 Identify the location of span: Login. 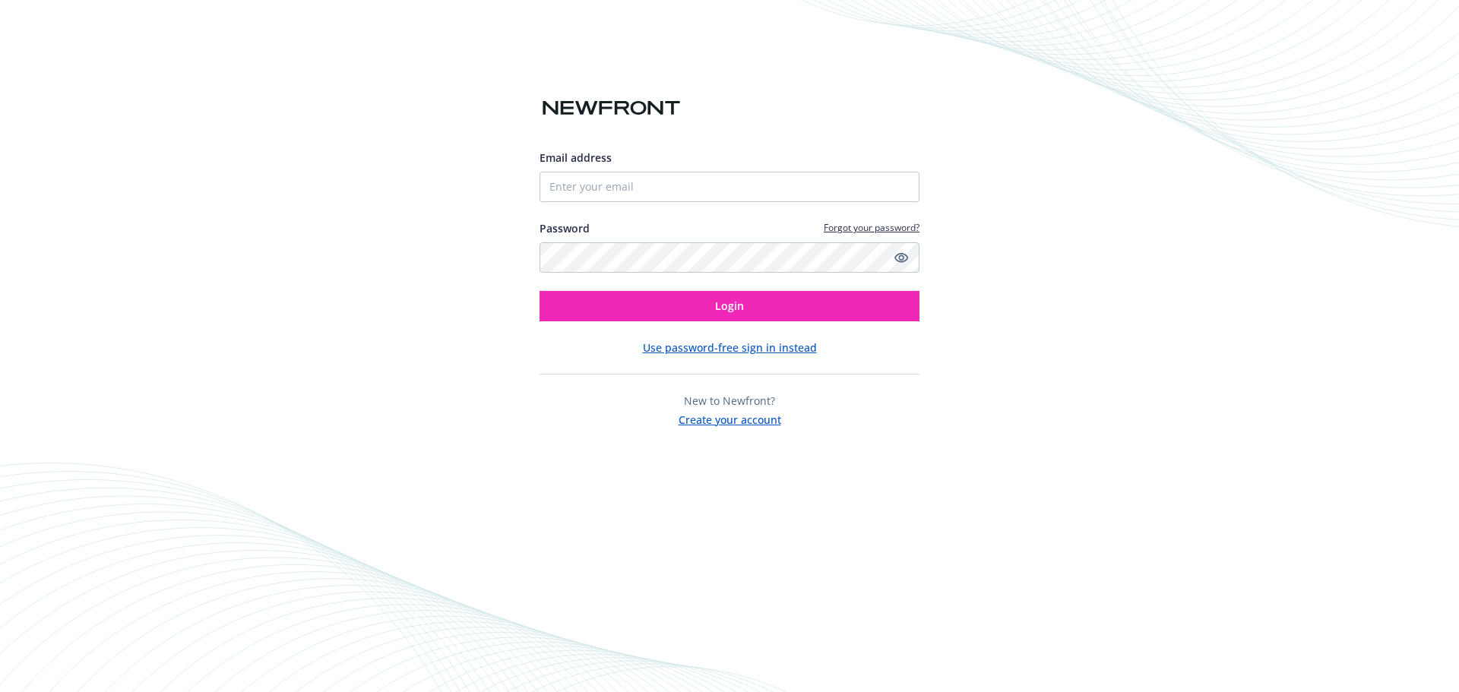
(729, 305).